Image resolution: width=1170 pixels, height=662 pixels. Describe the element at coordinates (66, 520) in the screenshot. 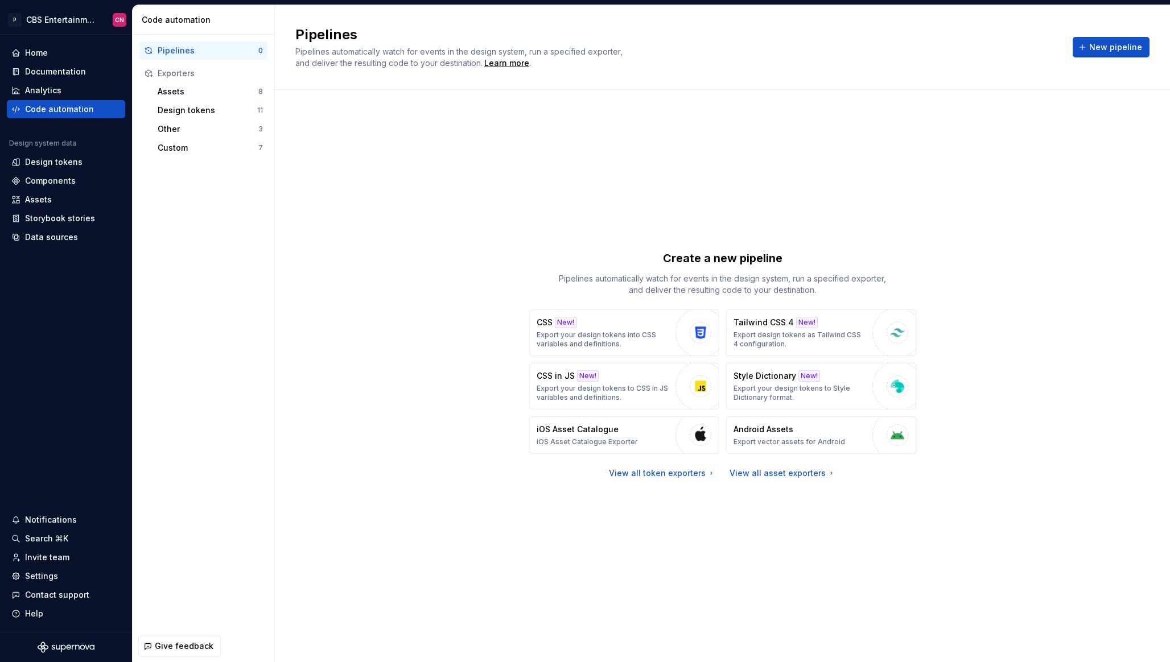

I see `button: Notifications` at that location.